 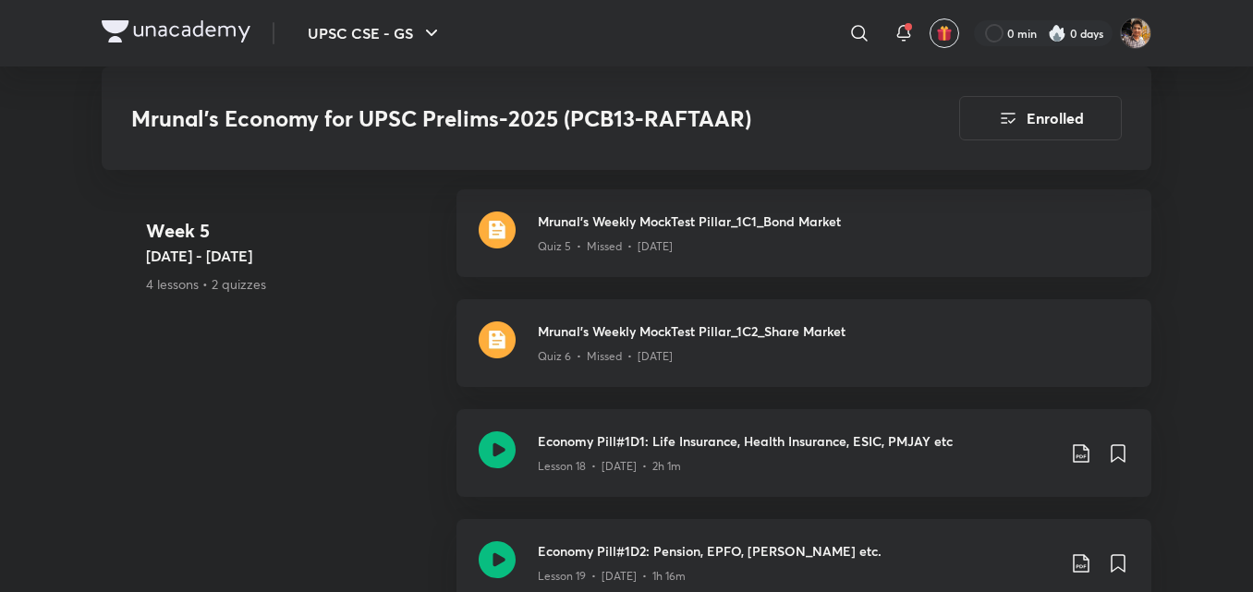 I want to click on button: avatar, so click(x=945, y=33).